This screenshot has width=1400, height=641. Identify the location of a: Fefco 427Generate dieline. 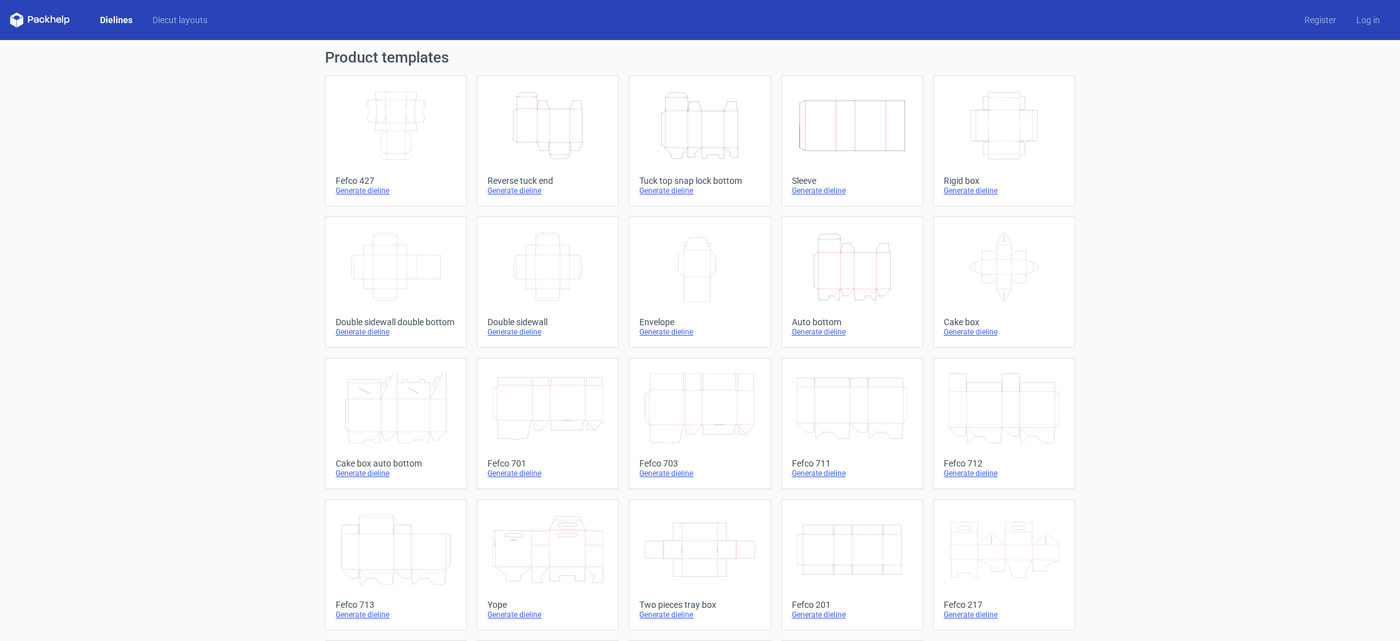
(396, 141).